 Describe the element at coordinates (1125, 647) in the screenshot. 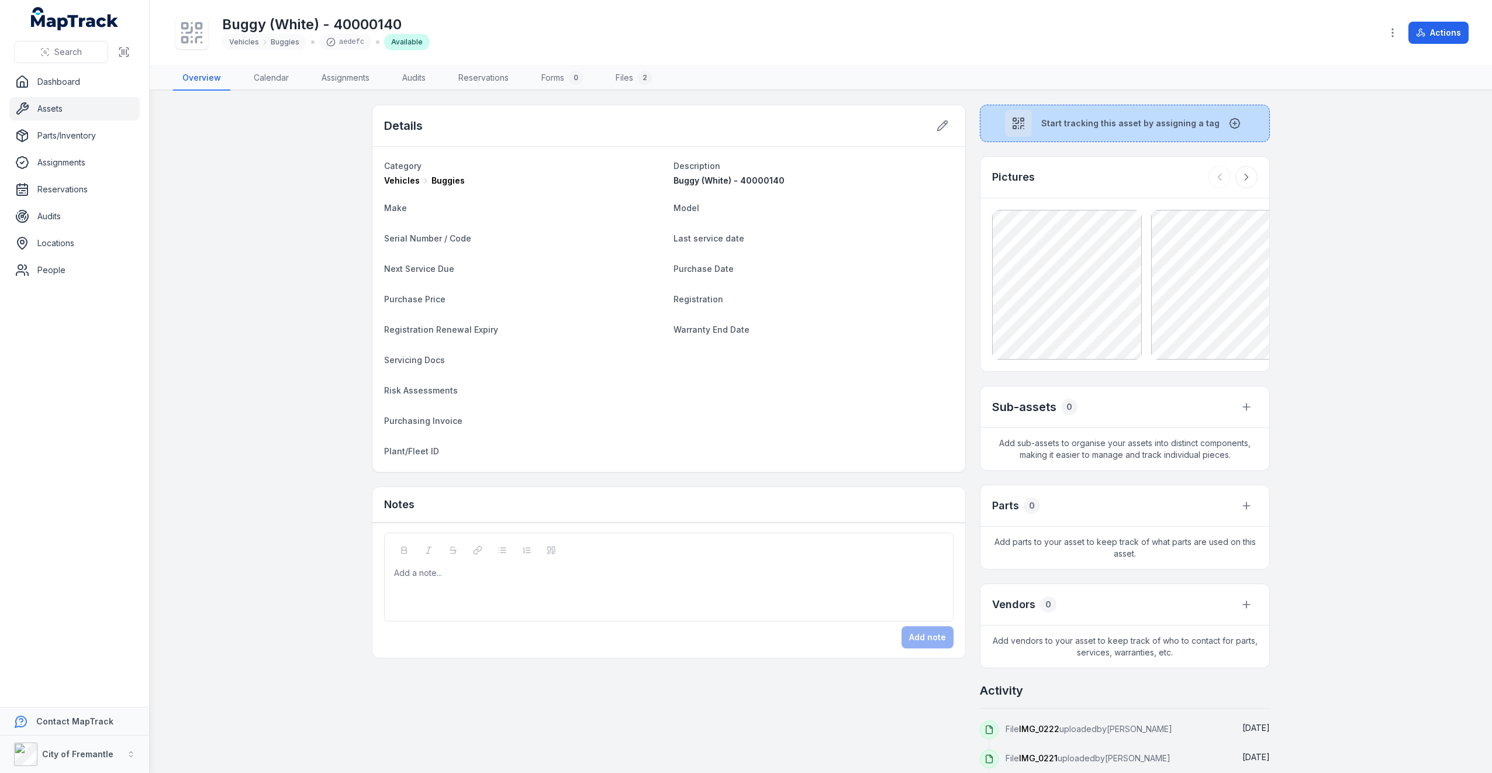

I see `span: Add vendors to your asset to keep track of who to contact for parts, services, warranties, etc.` at that location.